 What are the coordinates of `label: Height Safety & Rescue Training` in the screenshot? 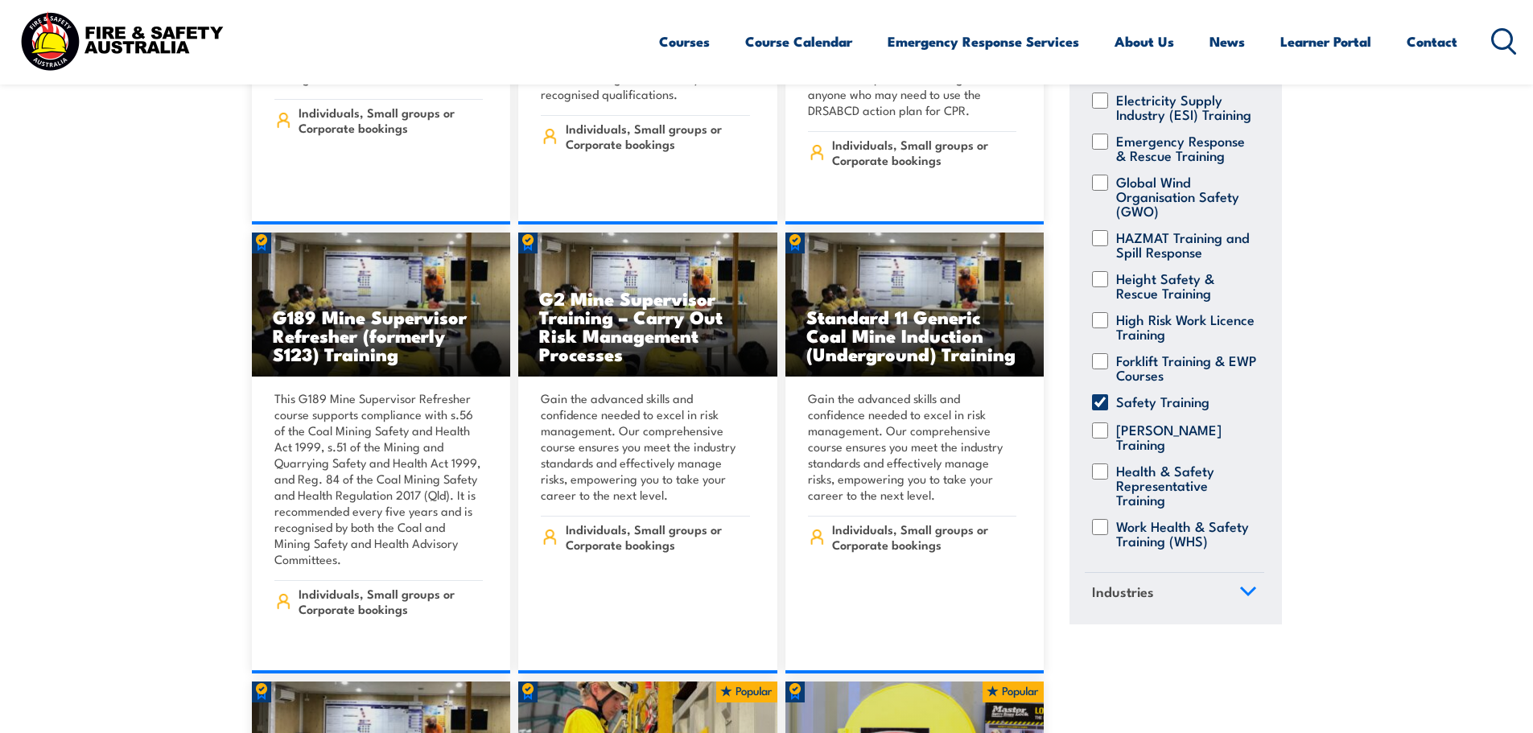 It's located at (1186, 286).